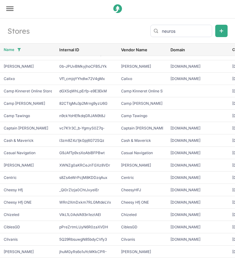 The image size is (235, 258). I want to click on span: _Qi0rZlzja0ChtJxyeiEr, so click(87, 190).